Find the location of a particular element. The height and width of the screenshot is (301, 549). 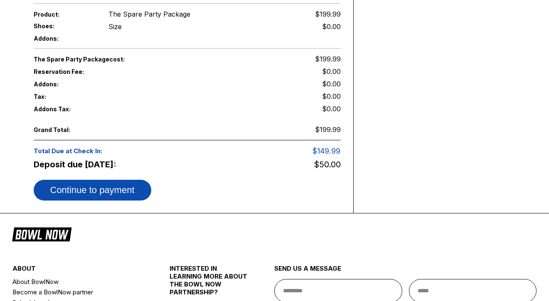

span: Grand Total: is located at coordinates (64, 130).